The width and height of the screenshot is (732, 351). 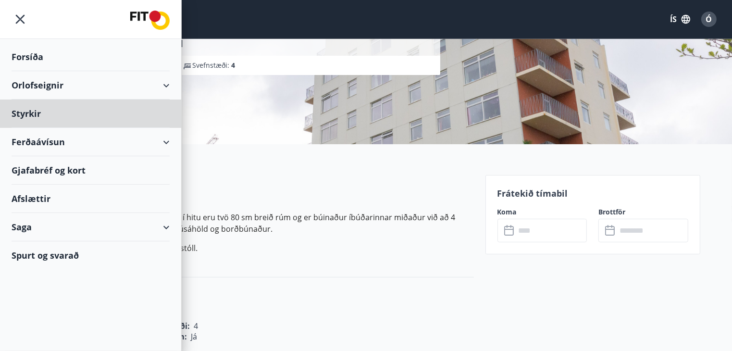 What do you see at coordinates (709, 19) in the screenshot?
I see `button: Ó` at bounding box center [709, 19].